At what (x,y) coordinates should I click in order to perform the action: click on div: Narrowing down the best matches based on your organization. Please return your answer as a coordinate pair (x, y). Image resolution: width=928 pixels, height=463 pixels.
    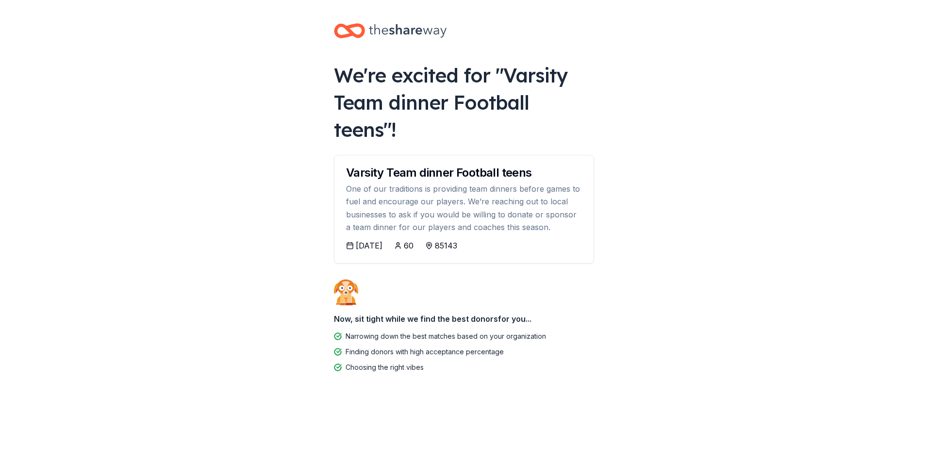
    Looking at the image, I should click on (446, 336).